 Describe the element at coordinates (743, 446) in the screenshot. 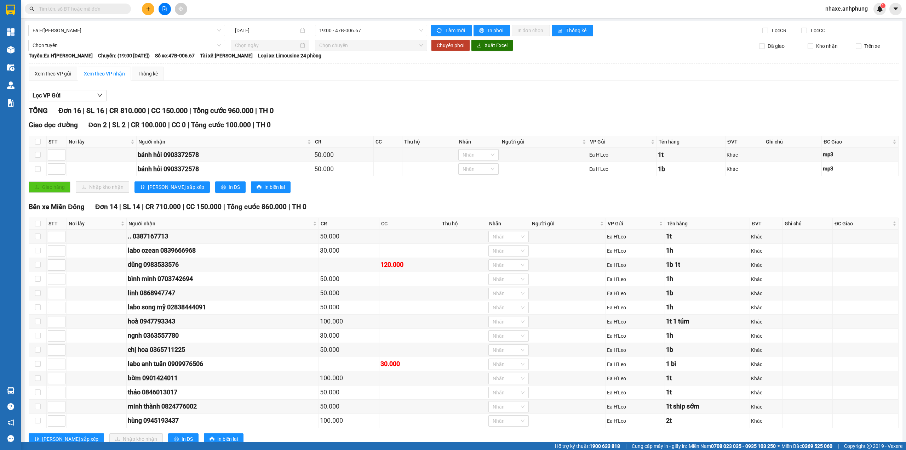

I see `strong: 0708 023 035 - 0935 103 250` at that location.